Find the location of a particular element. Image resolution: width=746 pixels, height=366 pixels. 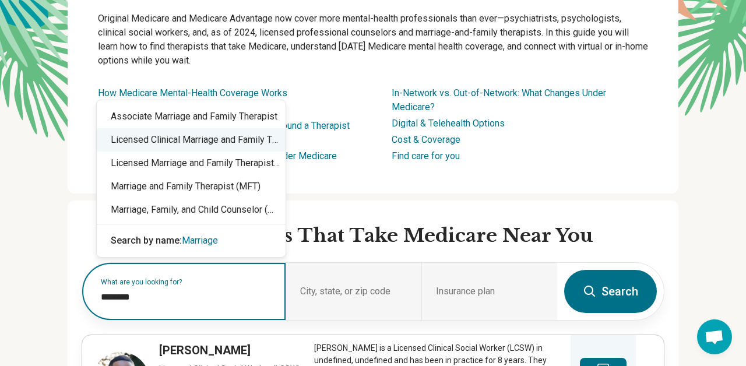

div: Licensed Clinical Marriage and Family Therapist is located at coordinates (191, 140).